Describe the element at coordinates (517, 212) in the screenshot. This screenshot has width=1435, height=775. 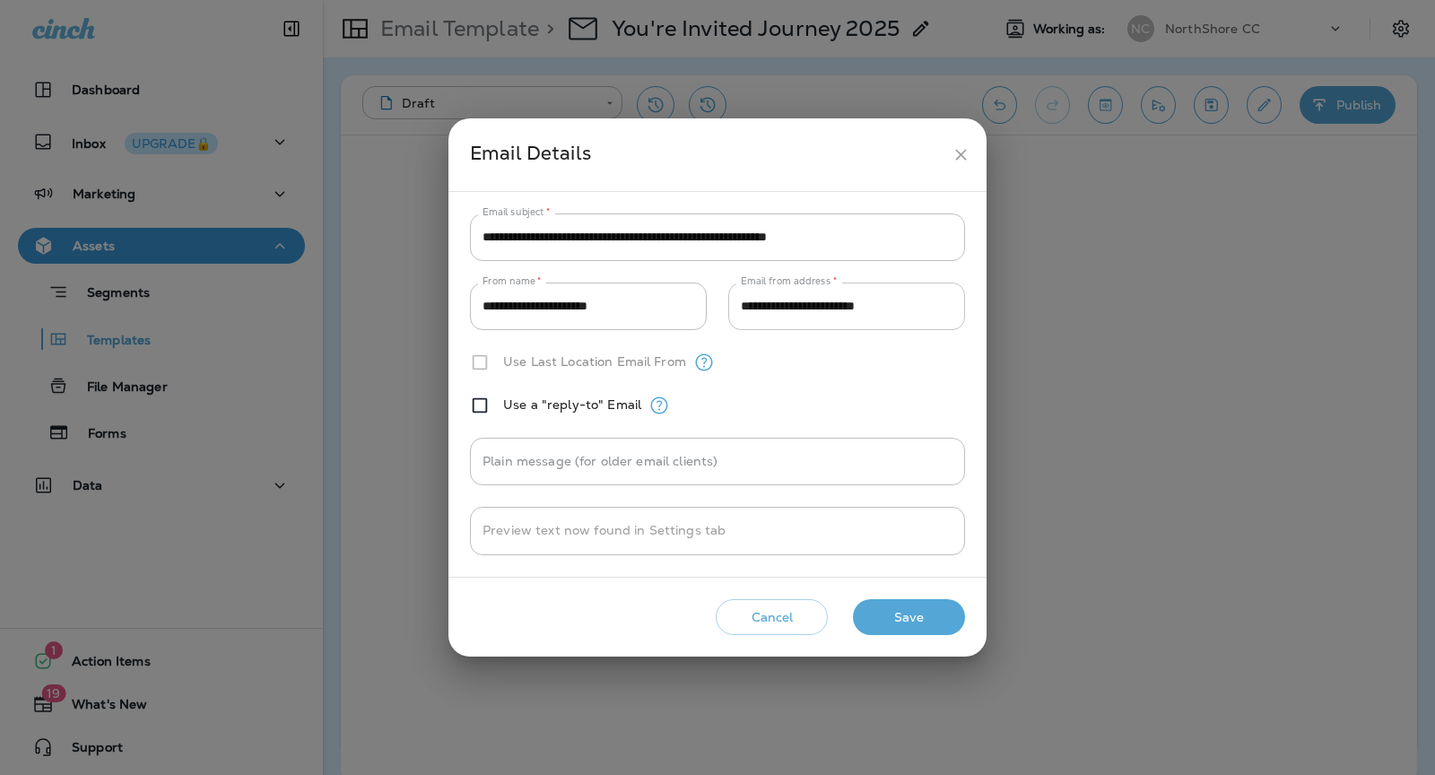
I see `label: Email subject` at that location.